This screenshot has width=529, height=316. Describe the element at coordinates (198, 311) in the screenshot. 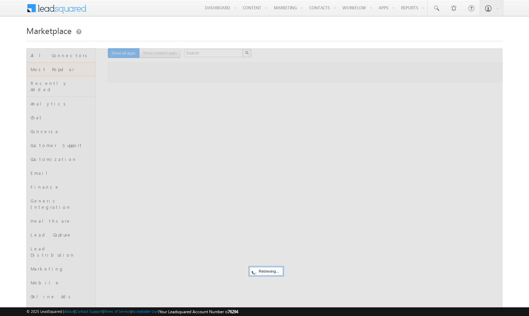

I see `span: Your Leadsquared Account Number is` at that location.